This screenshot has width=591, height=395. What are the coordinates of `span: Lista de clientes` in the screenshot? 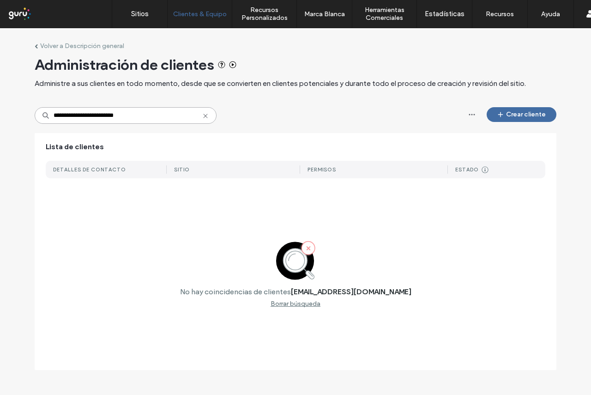 It's located at (75, 147).